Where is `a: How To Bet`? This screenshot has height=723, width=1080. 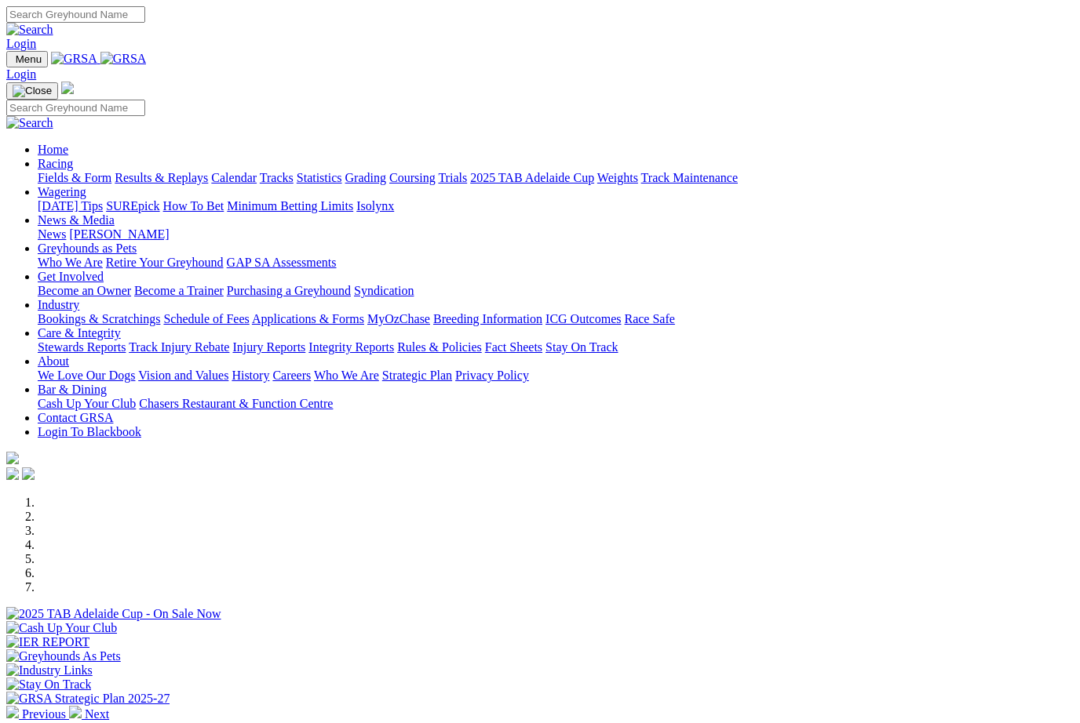 a: How To Bet is located at coordinates (194, 206).